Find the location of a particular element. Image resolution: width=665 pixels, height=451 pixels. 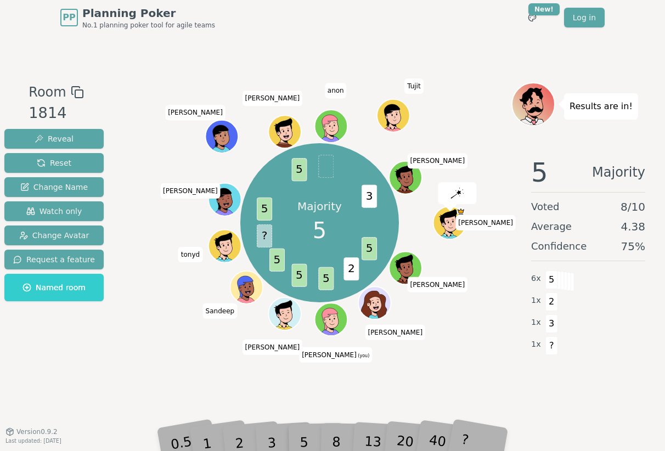

button: Watch only is located at coordinates (54, 211).